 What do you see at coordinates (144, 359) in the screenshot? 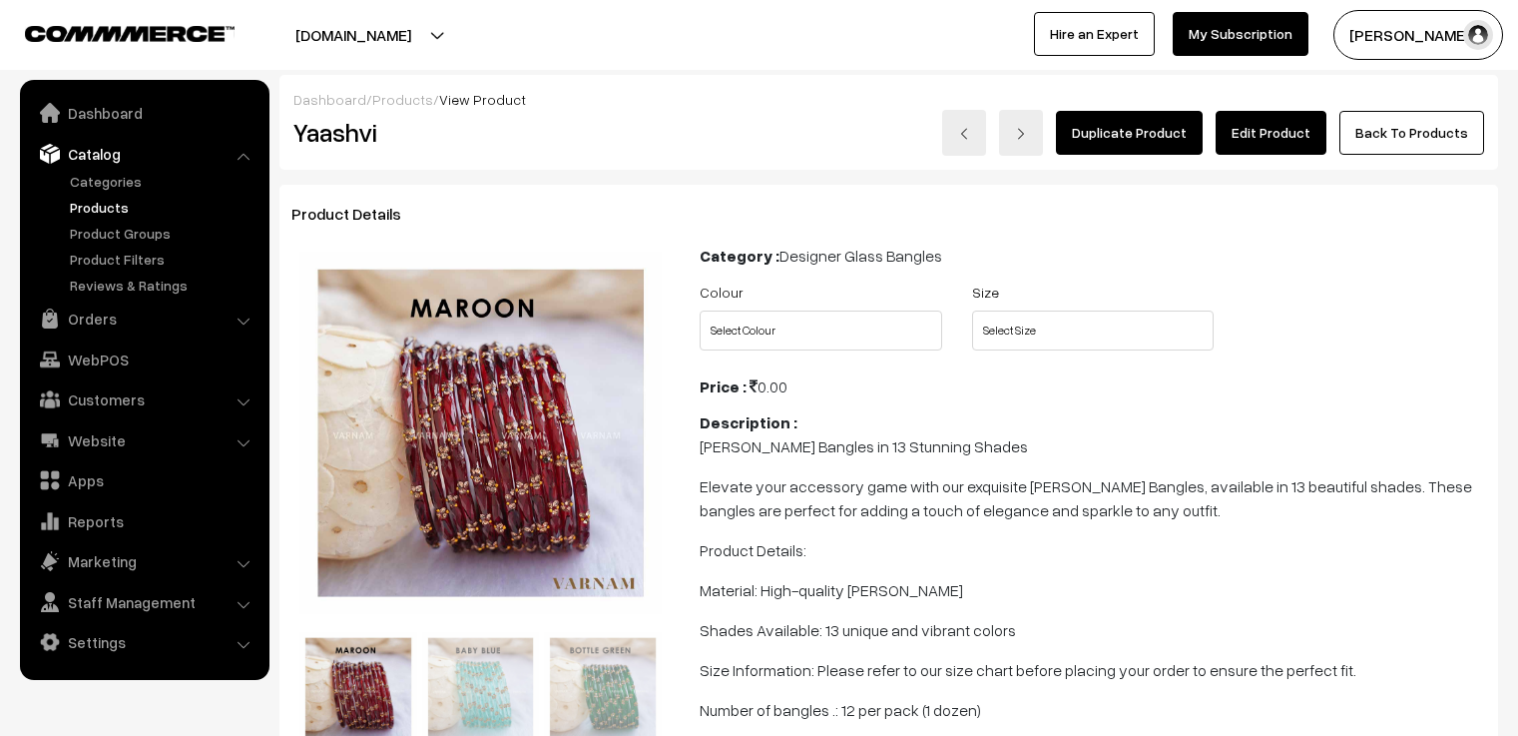
I see `a: WebPOS` at bounding box center [144, 359].